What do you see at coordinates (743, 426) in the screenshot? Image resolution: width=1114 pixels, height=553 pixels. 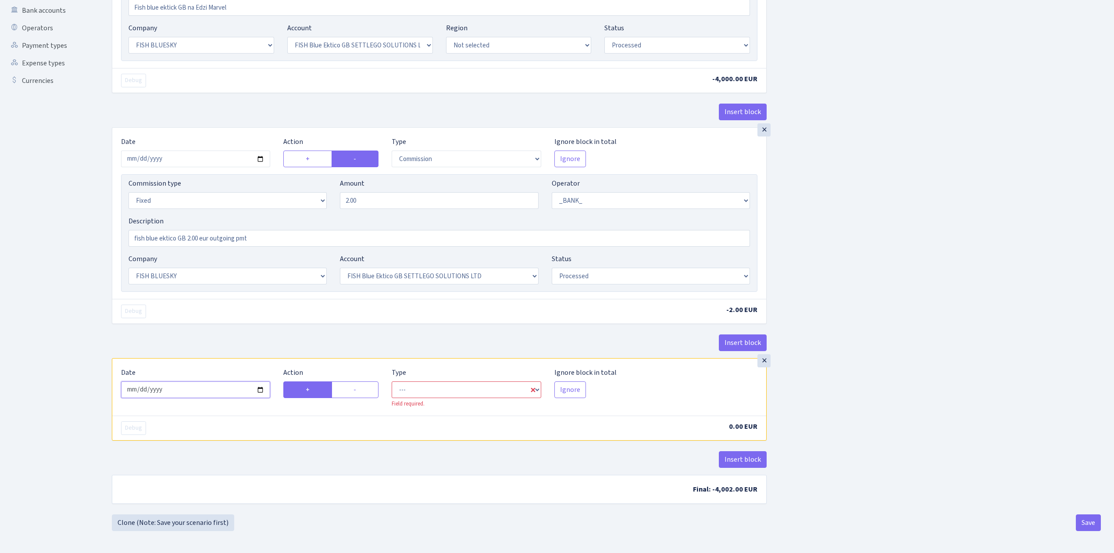 I see `span: 0.00 EUR` at bounding box center [743, 426].